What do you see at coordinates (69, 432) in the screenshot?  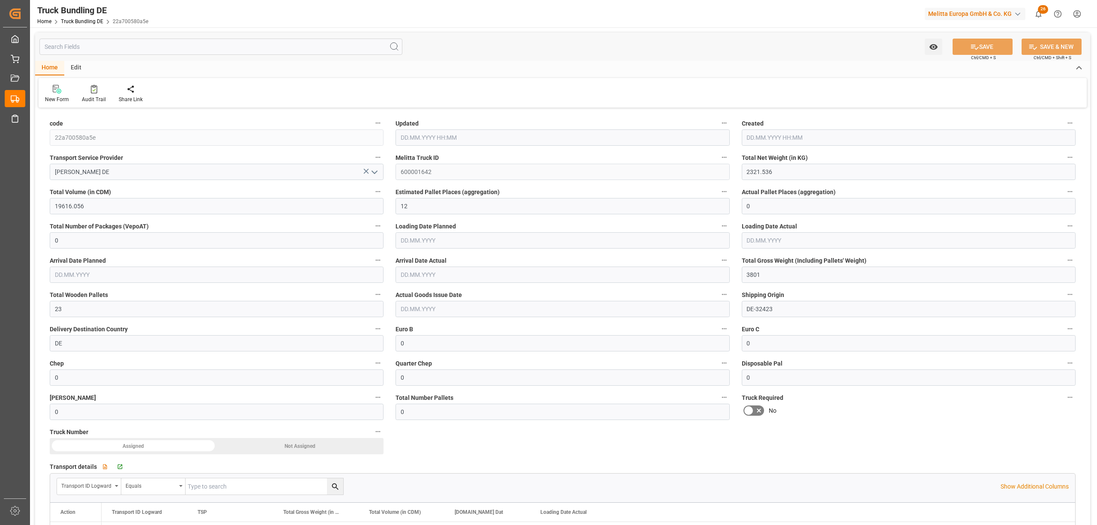 I see `span: Truck Number` at bounding box center [69, 432].